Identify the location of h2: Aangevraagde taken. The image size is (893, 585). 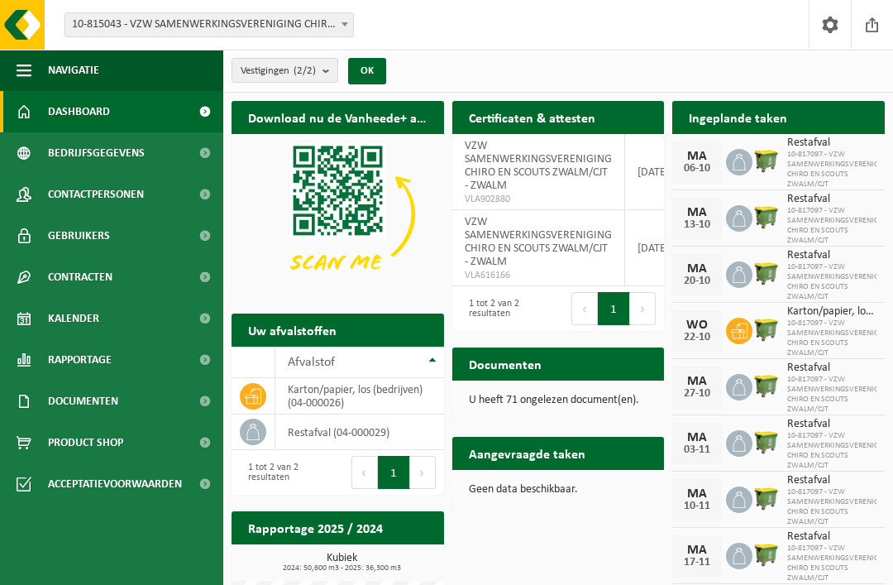
(527, 452).